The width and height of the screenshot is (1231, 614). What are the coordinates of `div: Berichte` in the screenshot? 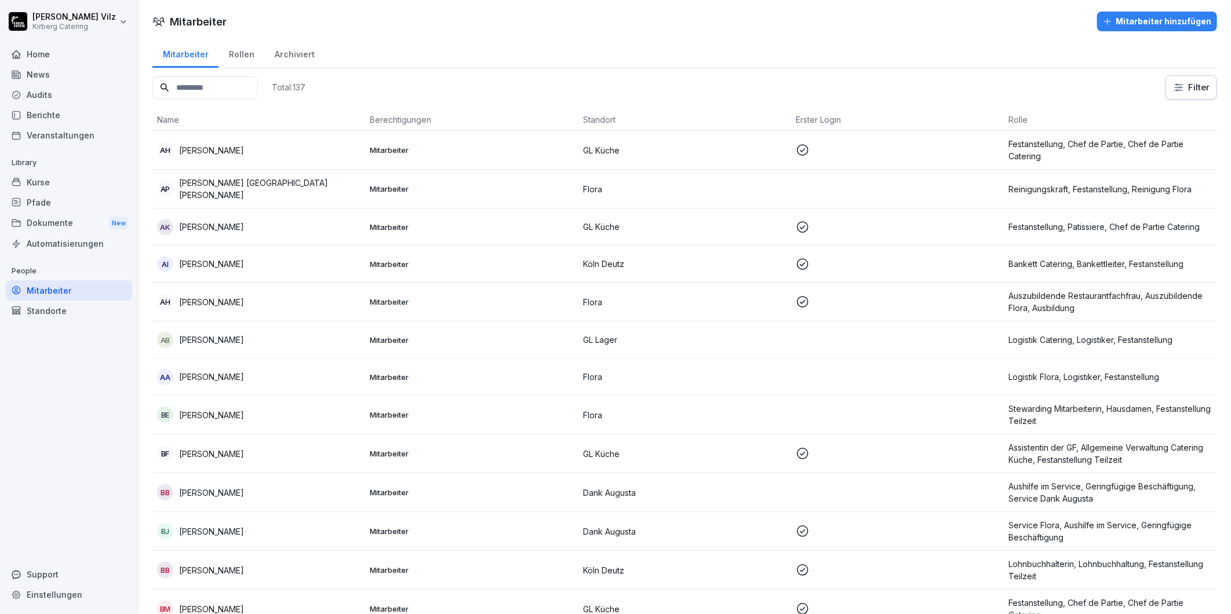 It's located at (69, 115).